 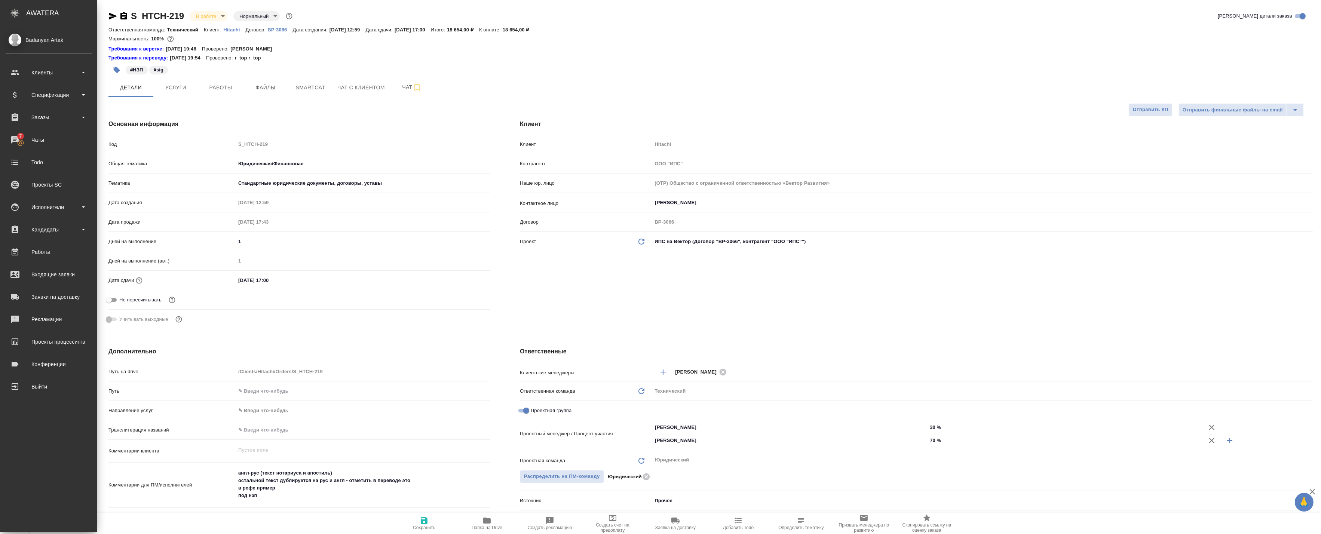 I want to click on span: Отправить КП, so click(x=1151, y=110).